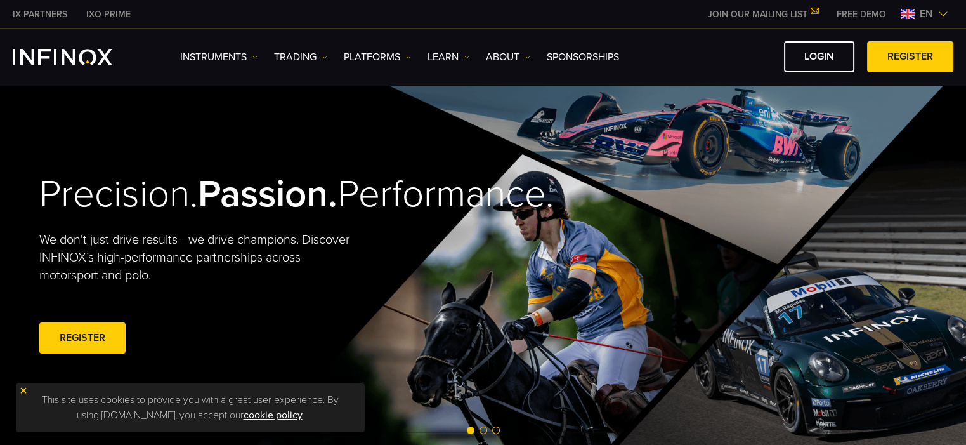 This screenshot has width=966, height=445. What do you see at coordinates (219, 57) in the screenshot?
I see `a: Instruments` at bounding box center [219, 57].